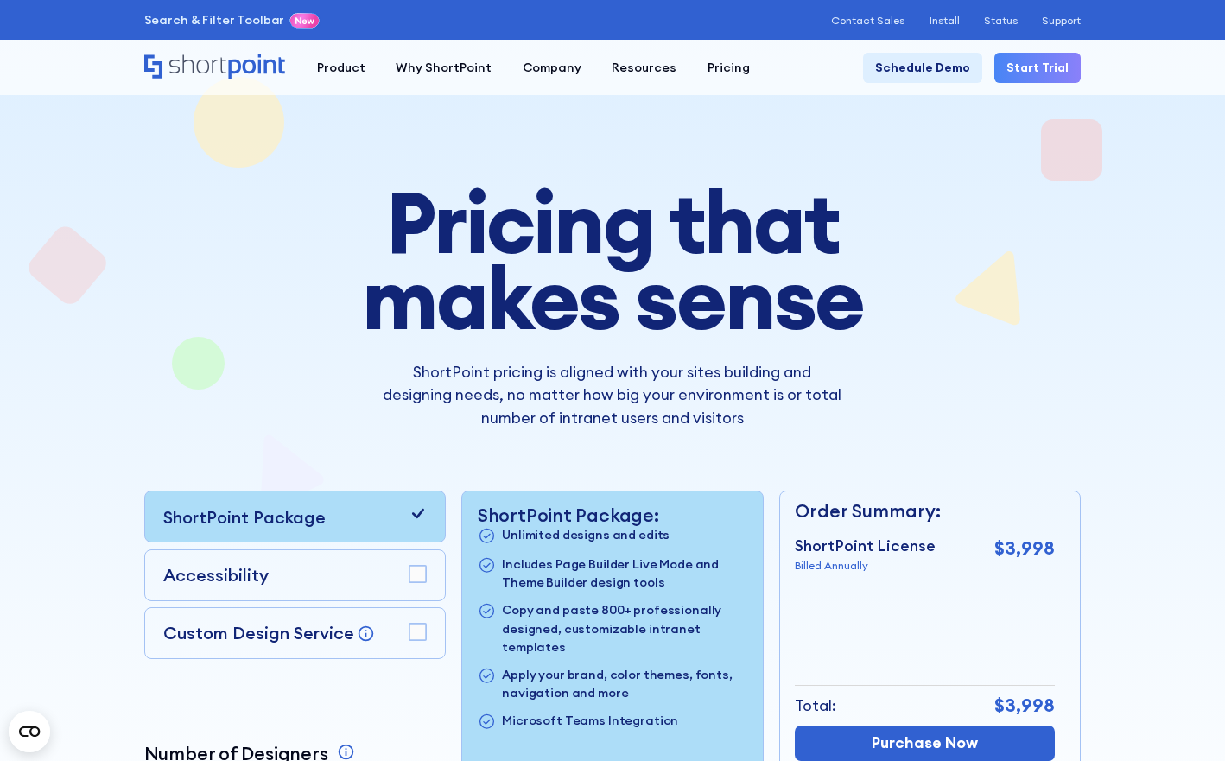 The width and height of the screenshot is (1225, 761). Describe the element at coordinates (728, 67) in the screenshot. I see `a: Pricing` at that location.